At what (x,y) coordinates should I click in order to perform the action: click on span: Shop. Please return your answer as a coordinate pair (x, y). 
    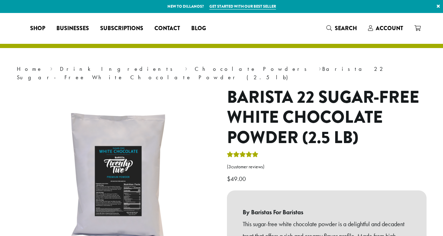
    Looking at the image, I should click on (37, 28).